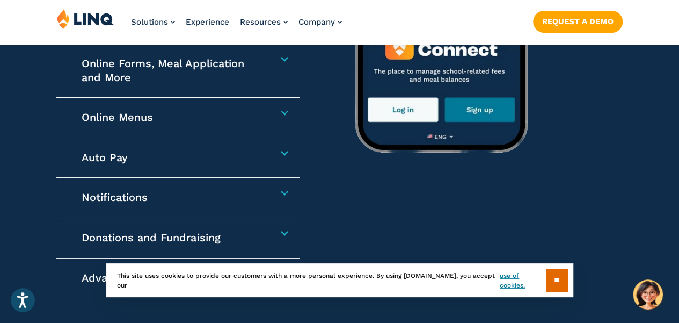  Describe the element at coordinates (85, 19) in the screenshot. I see `img: LINQ | K‑12 Software` at that location.